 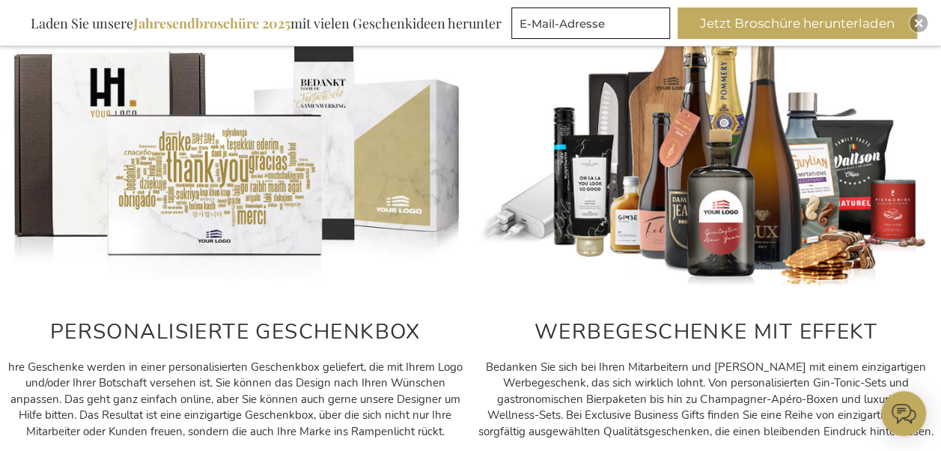 What do you see at coordinates (235, 332) in the screenshot?
I see `h2: PERSONALISIERTE GESCHENKBOX` at bounding box center [235, 332].